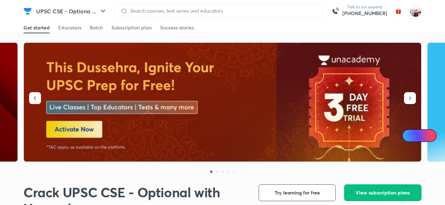 The image size is (445, 205). I want to click on a: Subscription plan, so click(131, 28).